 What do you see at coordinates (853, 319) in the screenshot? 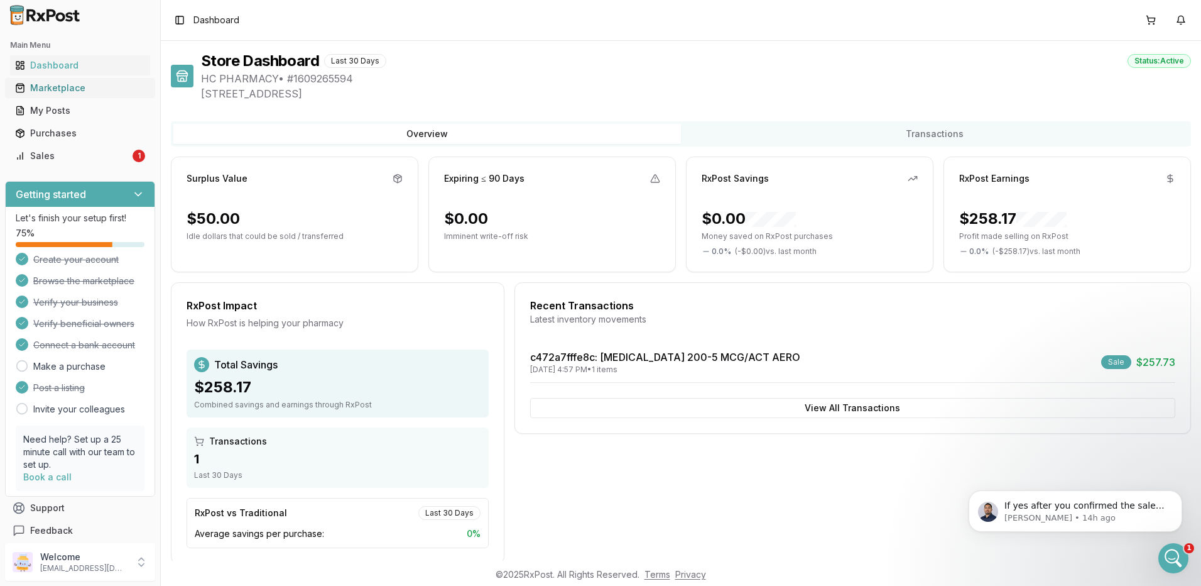
I see `div: Latest inventory movements` at bounding box center [853, 319].